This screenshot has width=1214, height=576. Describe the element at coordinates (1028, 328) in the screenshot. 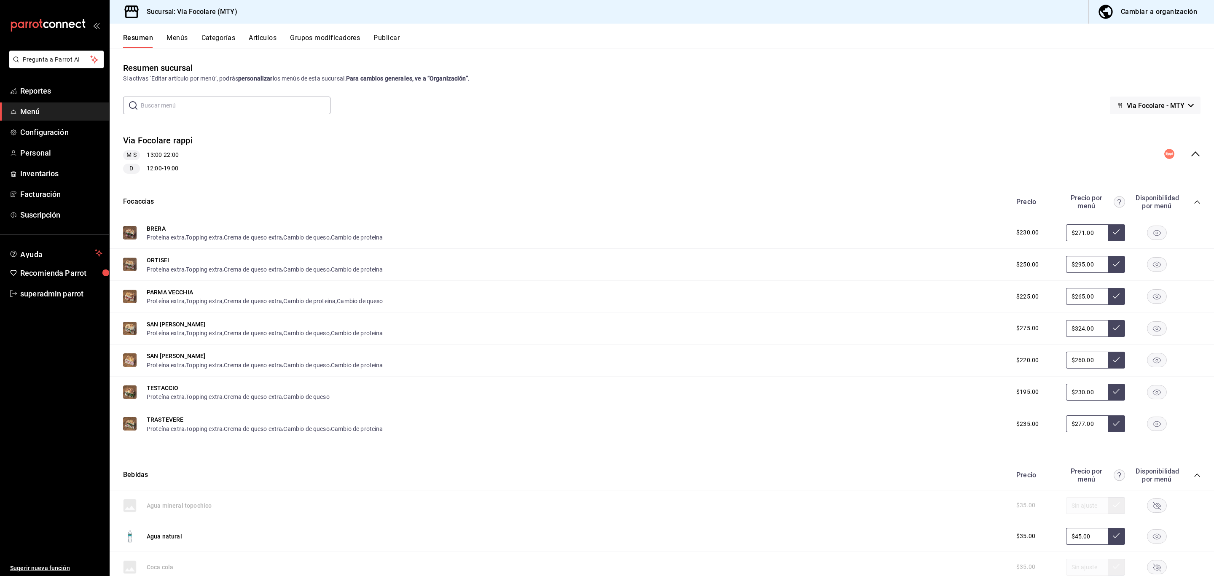

I see `span: $275.00` at that location.